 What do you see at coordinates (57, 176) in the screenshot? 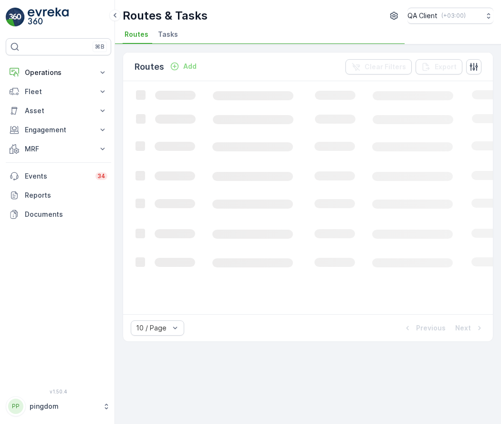
I see `p: Events` at bounding box center [57, 176].